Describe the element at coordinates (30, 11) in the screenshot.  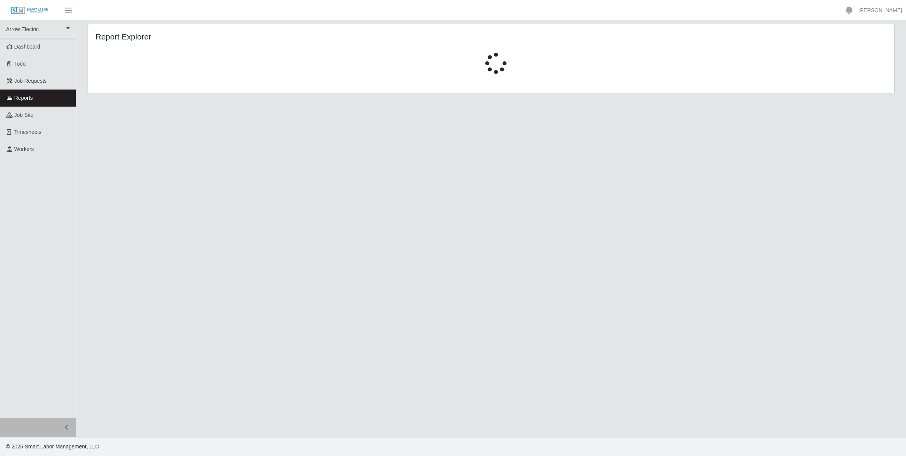
I see `img: SLM Logo` at that location.